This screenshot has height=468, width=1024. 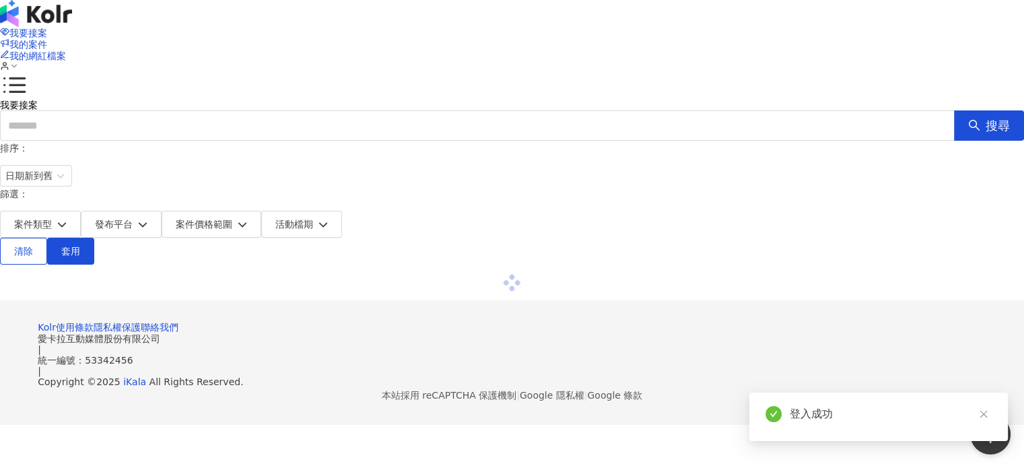 What do you see at coordinates (511, 360) in the screenshot?
I see `div: 統一編號：53342456` at bounding box center [511, 360].